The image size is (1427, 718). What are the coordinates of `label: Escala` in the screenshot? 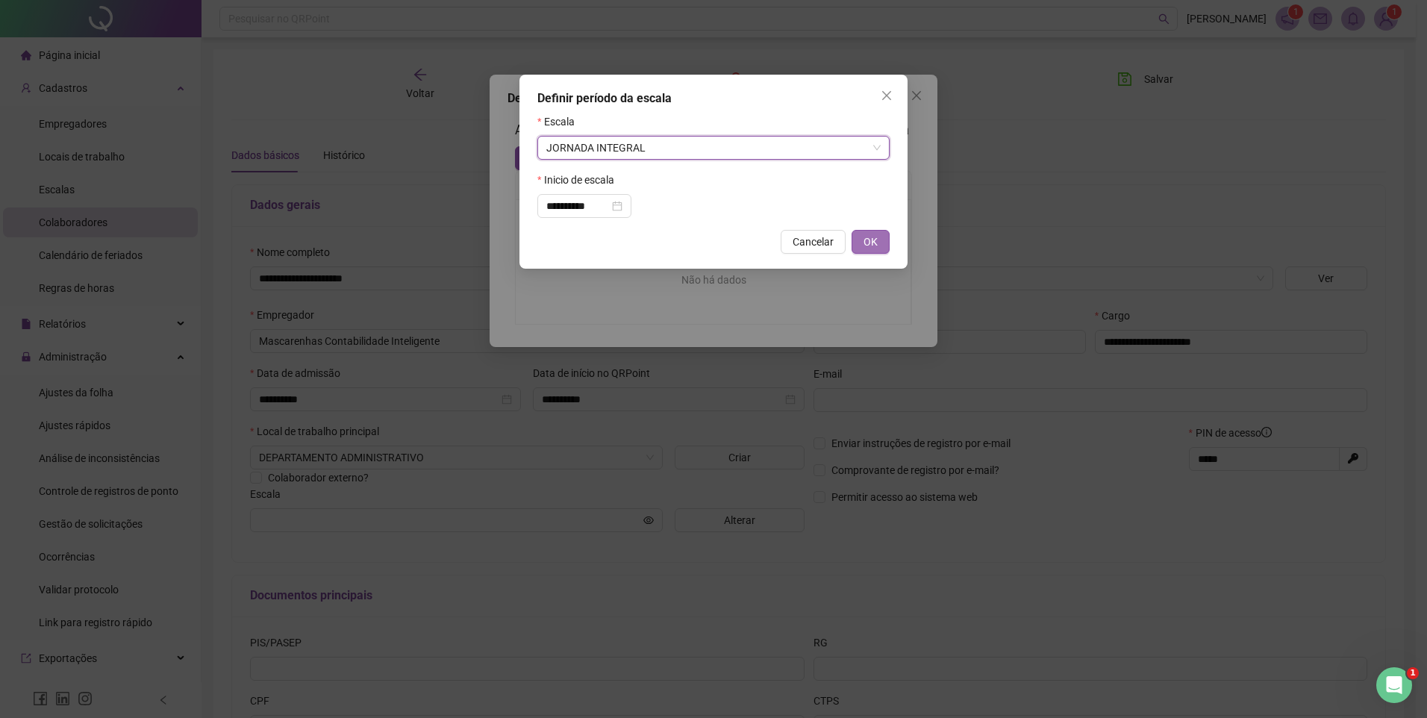 It's located at (561, 122).